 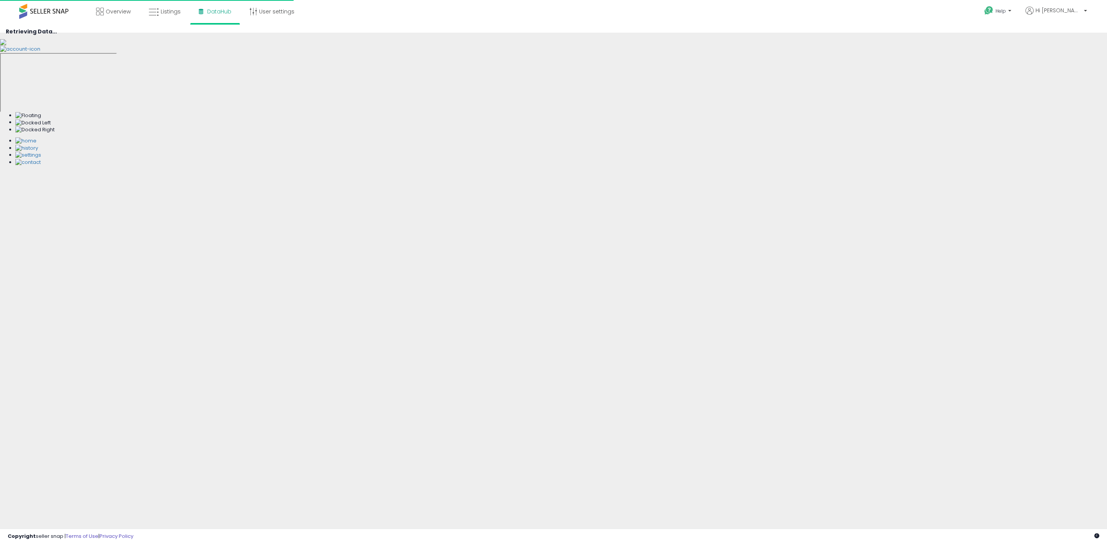 I want to click on h4: Retrieving Data..., so click(x=553, y=32).